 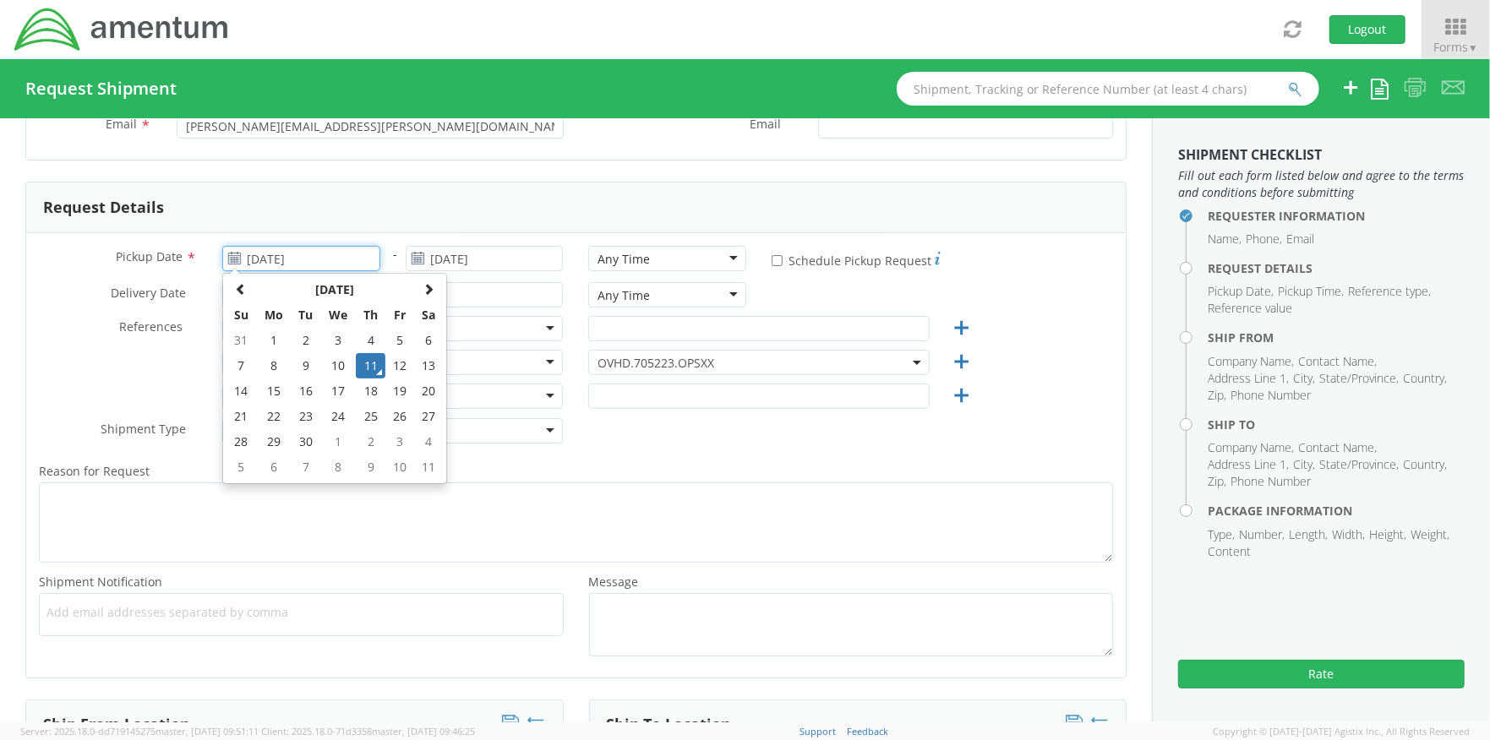 What do you see at coordinates (1336, 268) in the screenshot?
I see `h4: Request Details` at bounding box center [1336, 268].